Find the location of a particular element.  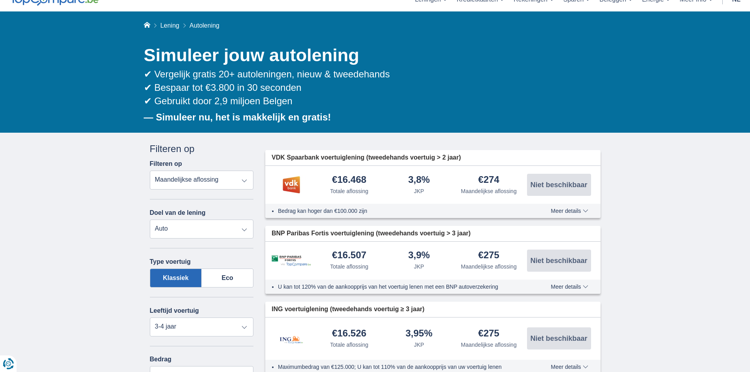

h1: Simuleer jouw autolening is located at coordinates (372, 55).